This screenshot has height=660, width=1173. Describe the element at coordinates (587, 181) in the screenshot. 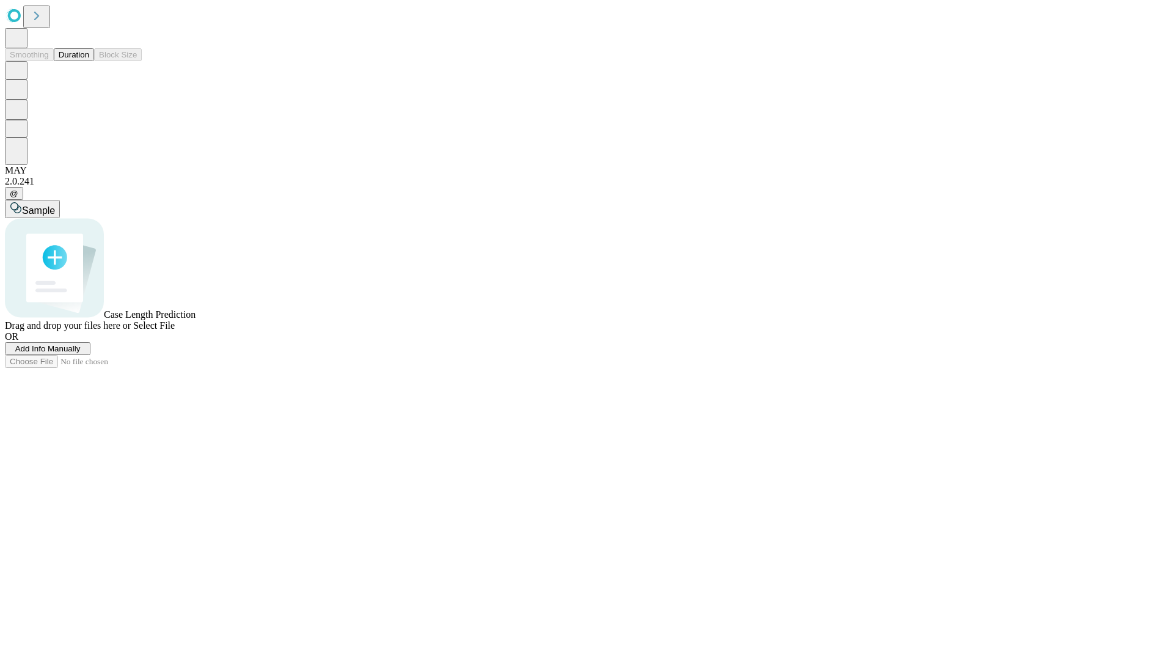

I see `div: 2.0.241` at that location.